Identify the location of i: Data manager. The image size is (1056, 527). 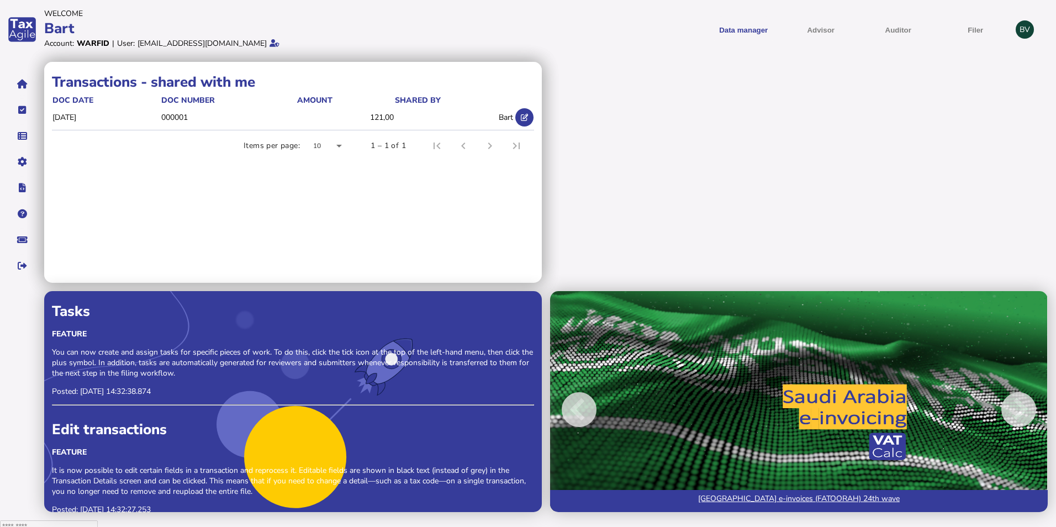
(22, 136).